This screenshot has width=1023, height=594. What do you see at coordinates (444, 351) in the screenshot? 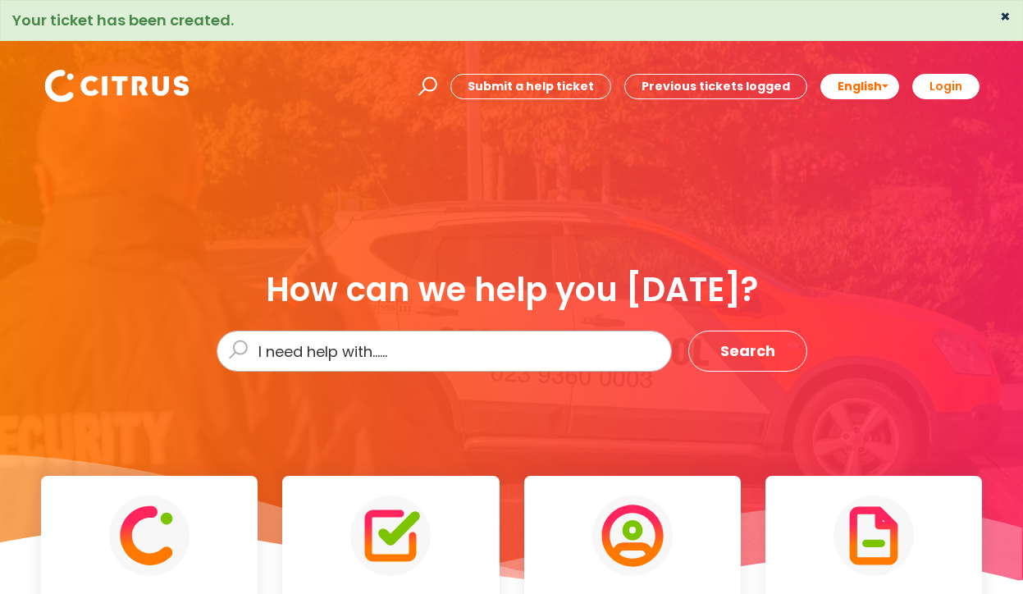
I see `input: I need help with......` at bounding box center [444, 351].